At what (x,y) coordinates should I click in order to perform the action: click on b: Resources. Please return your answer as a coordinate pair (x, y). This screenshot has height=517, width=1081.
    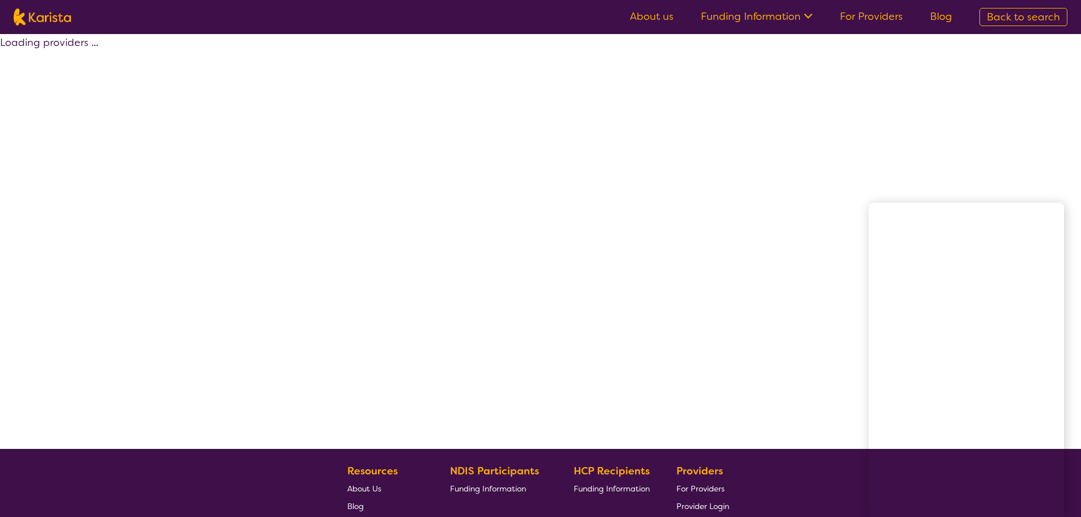
    Looking at the image, I should click on (372, 471).